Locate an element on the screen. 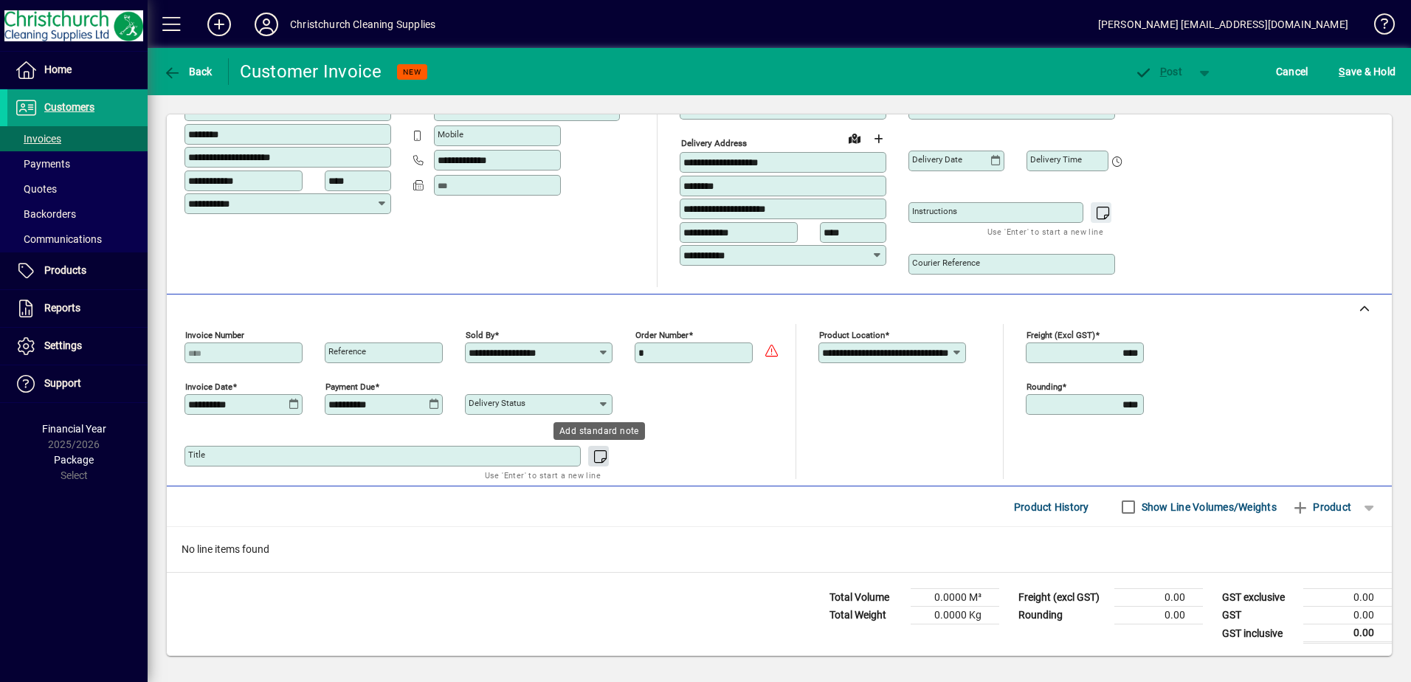  button: Cancel is located at coordinates (1292, 72).